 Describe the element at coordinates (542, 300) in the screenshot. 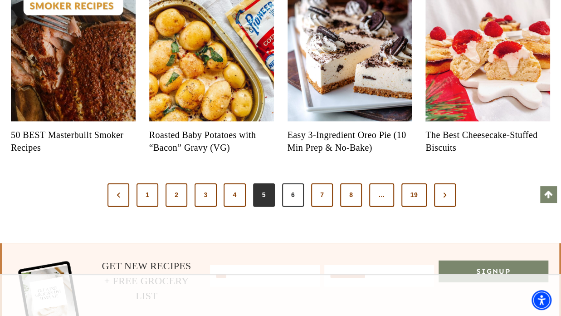

I see `div: Accessibility Menu` at that location.